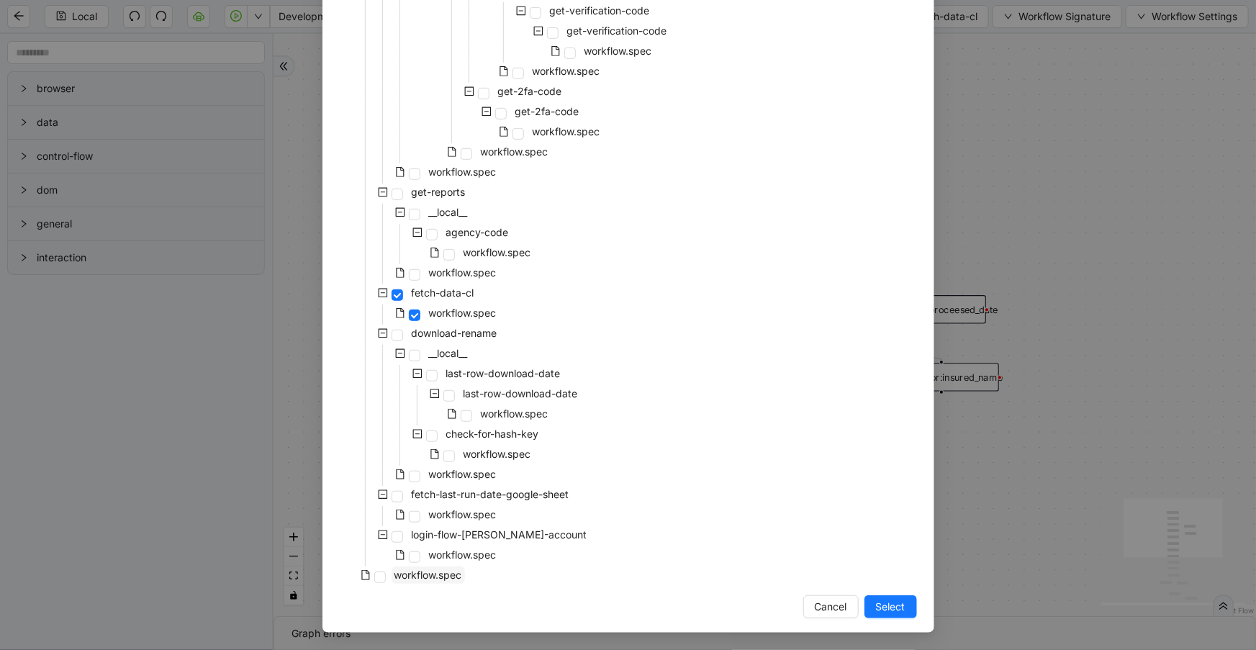  I want to click on span: fetch-last-run-date-google-sheet, so click(490, 494).